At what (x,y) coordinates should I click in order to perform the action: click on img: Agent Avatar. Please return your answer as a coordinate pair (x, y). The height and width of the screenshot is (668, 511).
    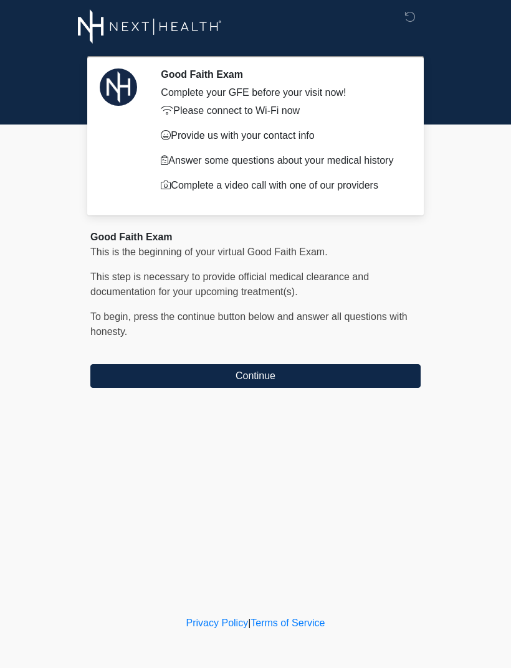
    Looking at the image, I should click on (118, 87).